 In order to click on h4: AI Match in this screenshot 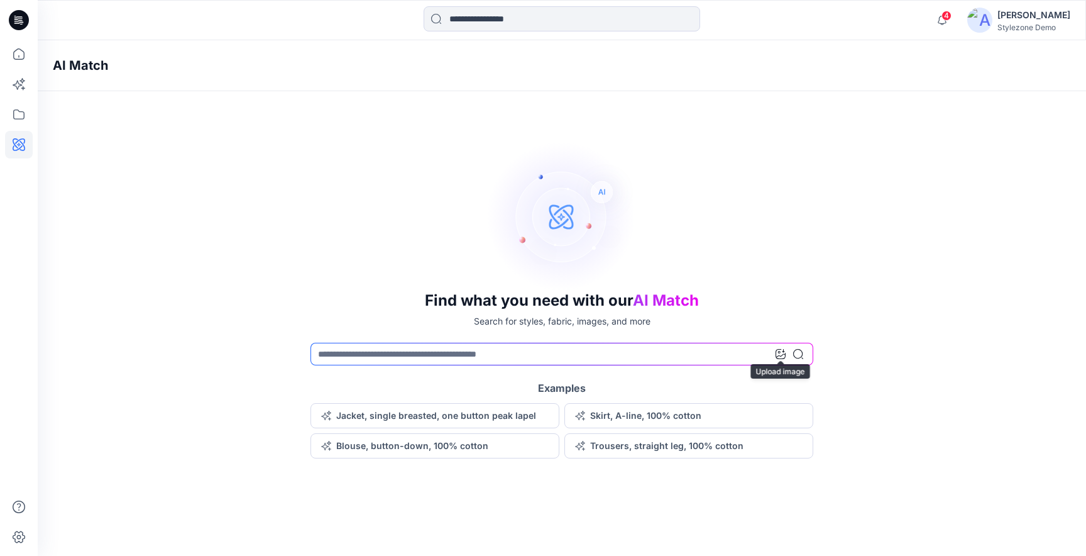, I will do `click(80, 65)`.